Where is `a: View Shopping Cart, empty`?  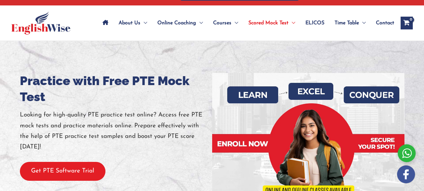
a: View Shopping Cart, empty is located at coordinates (406, 23).